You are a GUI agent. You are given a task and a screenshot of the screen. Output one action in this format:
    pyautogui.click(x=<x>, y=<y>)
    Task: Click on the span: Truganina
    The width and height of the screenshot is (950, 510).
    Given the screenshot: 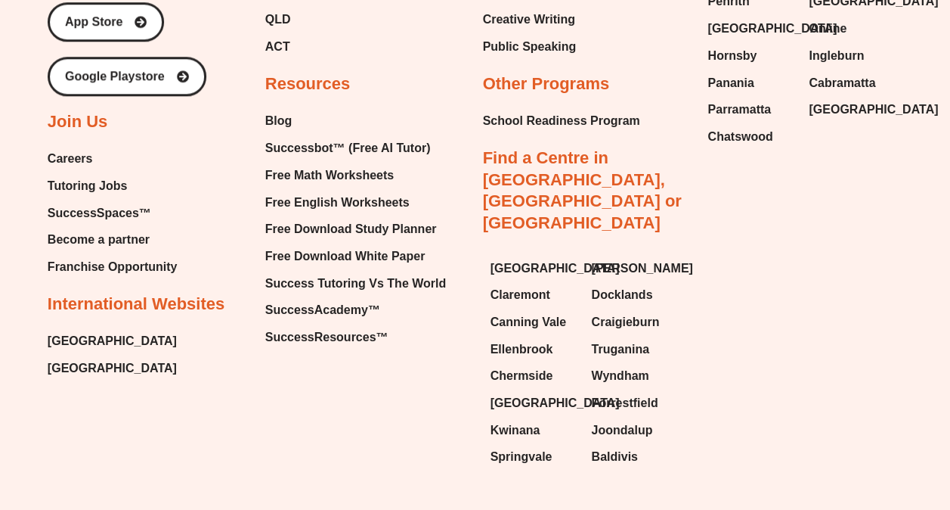 What is the action you would take?
    pyautogui.click(x=620, y=349)
    